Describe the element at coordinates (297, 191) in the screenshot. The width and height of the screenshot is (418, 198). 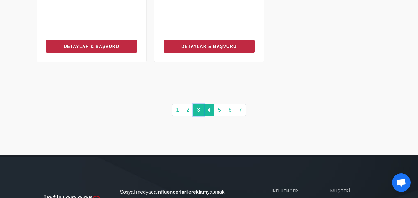
I see `h5: Influencer` at that location.